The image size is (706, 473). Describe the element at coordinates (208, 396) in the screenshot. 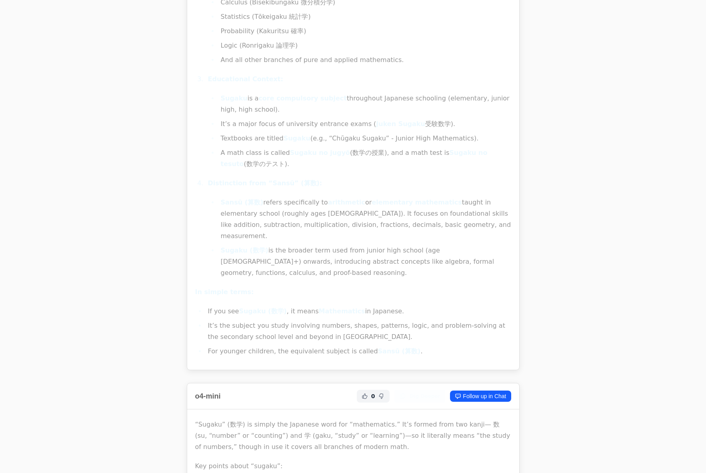

I see `h2: o4-mini` at that location.